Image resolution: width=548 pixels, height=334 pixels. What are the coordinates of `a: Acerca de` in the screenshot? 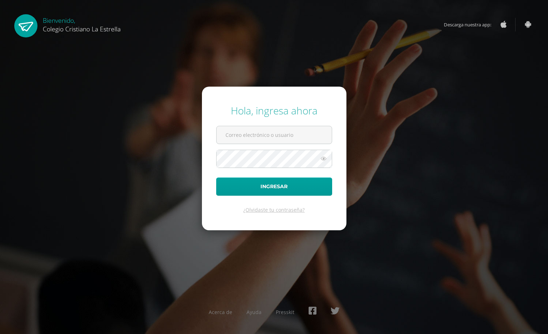 It's located at (220, 312).